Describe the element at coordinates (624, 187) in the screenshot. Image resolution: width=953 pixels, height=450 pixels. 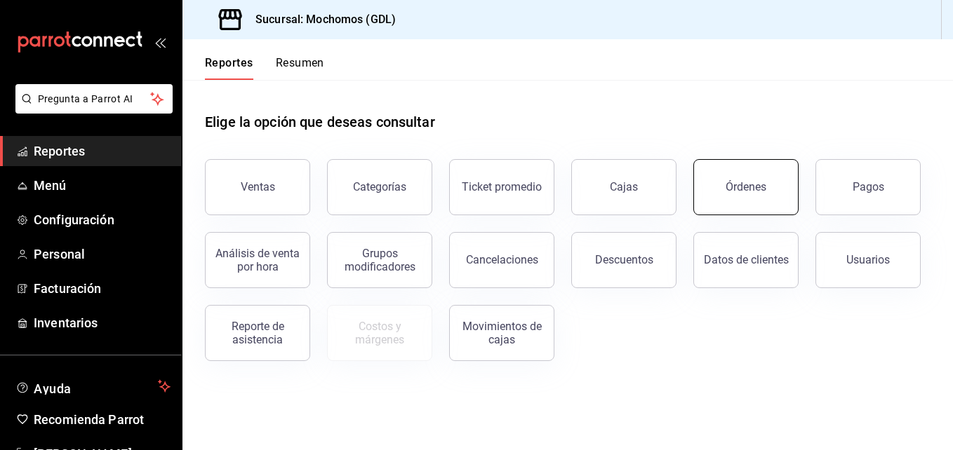
I see `button: Cajas` at that location.